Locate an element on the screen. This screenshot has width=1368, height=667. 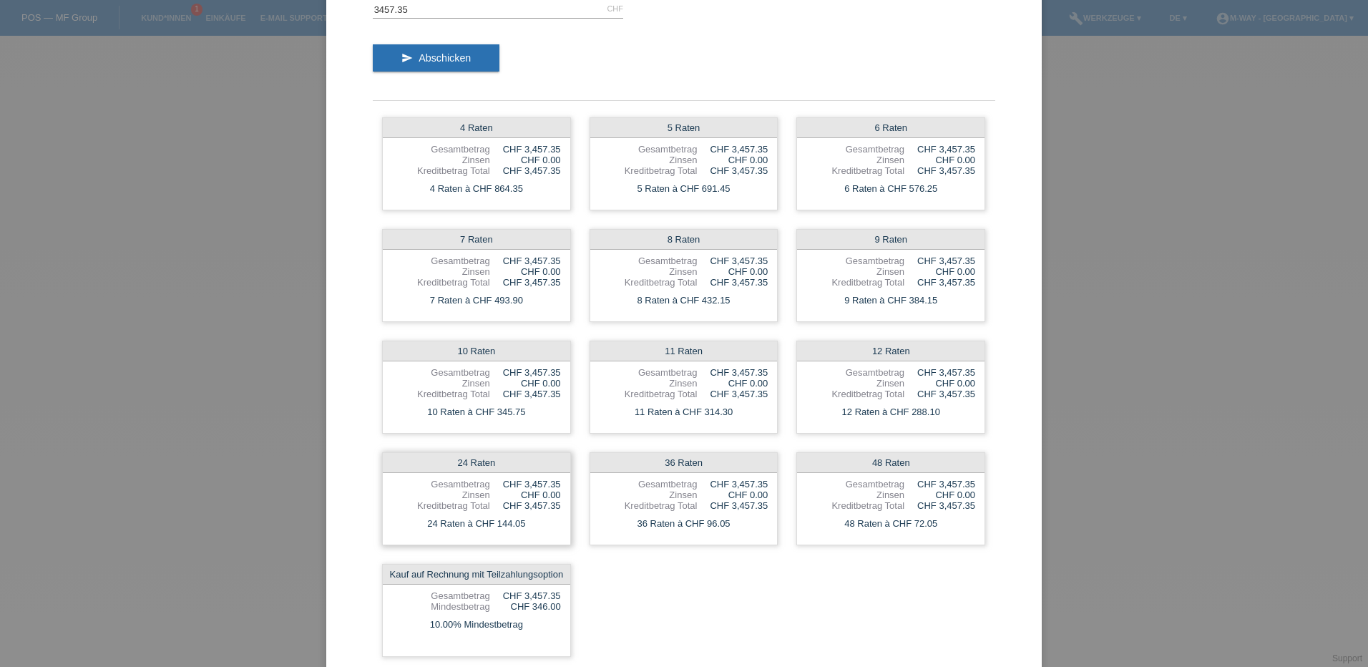
div: 8 Raten à CHF 432.15 is located at coordinates (684, 300).